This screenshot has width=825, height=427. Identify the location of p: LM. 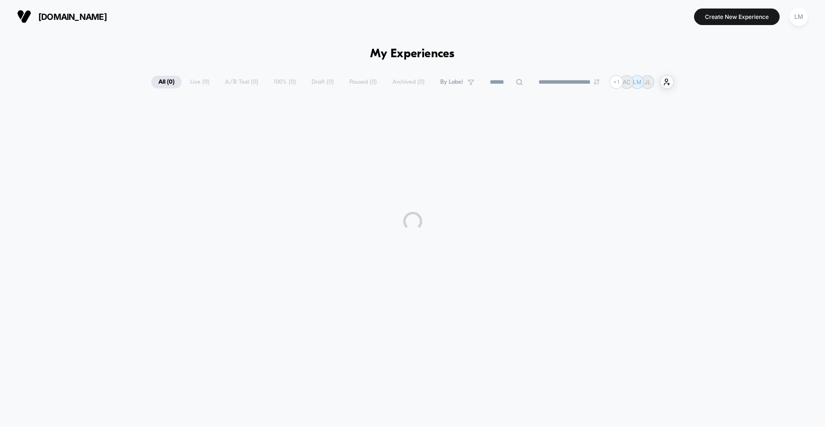
(637, 82).